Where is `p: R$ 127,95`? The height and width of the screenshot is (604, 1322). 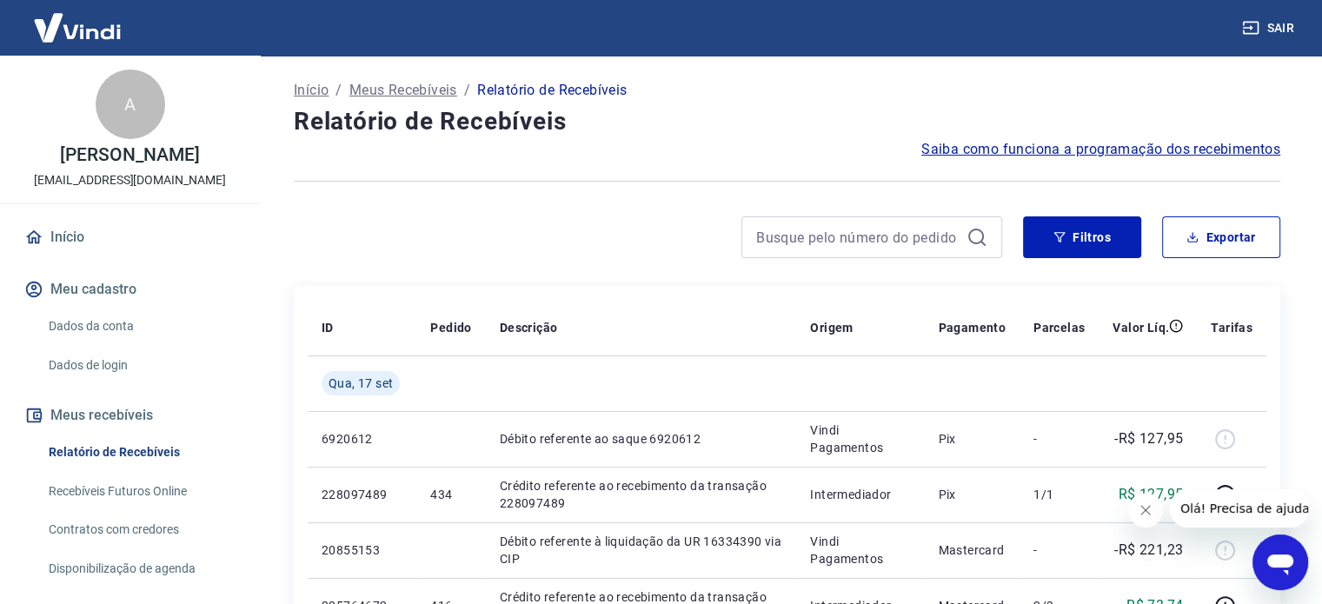 p: R$ 127,95 is located at coordinates (1150, 494).